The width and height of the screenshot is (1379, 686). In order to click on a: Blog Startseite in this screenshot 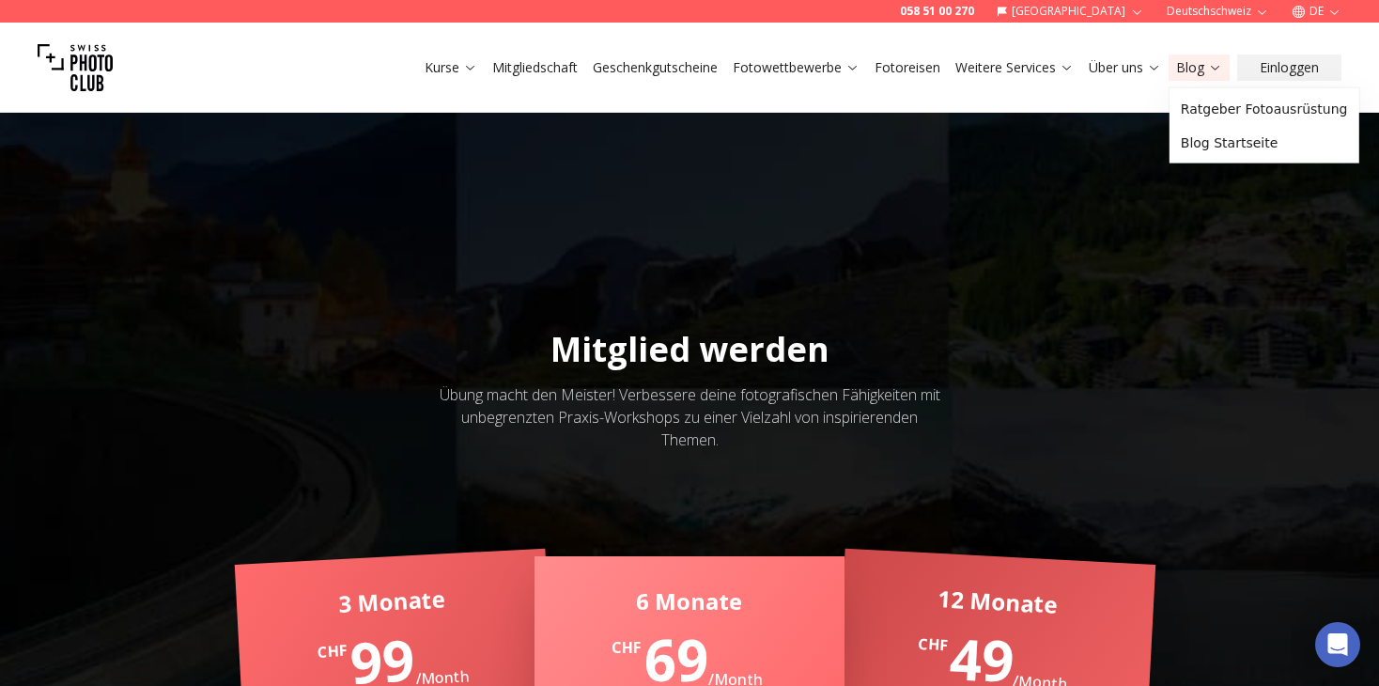, I will do `click(1265, 143)`.